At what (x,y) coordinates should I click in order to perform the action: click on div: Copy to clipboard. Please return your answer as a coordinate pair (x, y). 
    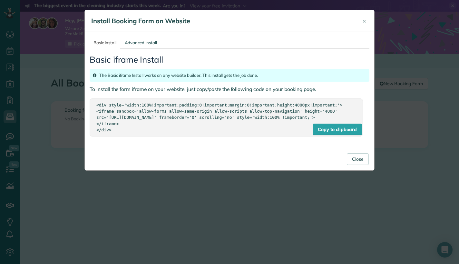
    Looking at the image, I should click on (337, 129).